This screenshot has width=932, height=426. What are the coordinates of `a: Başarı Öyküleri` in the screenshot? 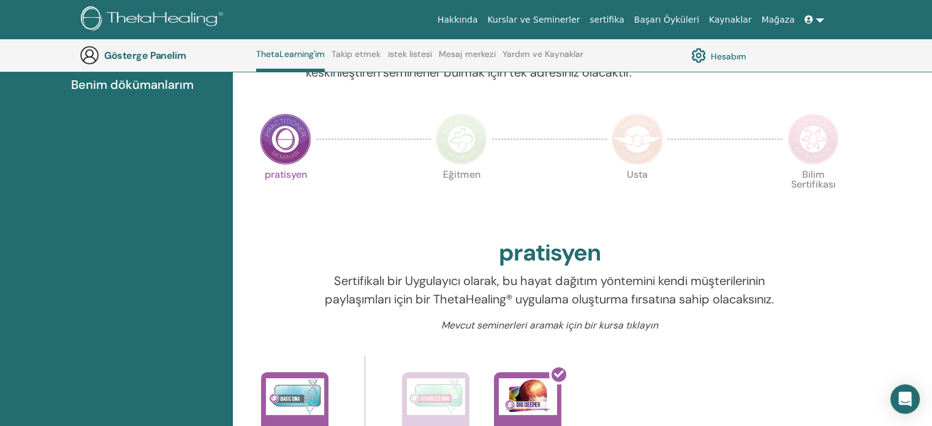 It's located at (666, 20).